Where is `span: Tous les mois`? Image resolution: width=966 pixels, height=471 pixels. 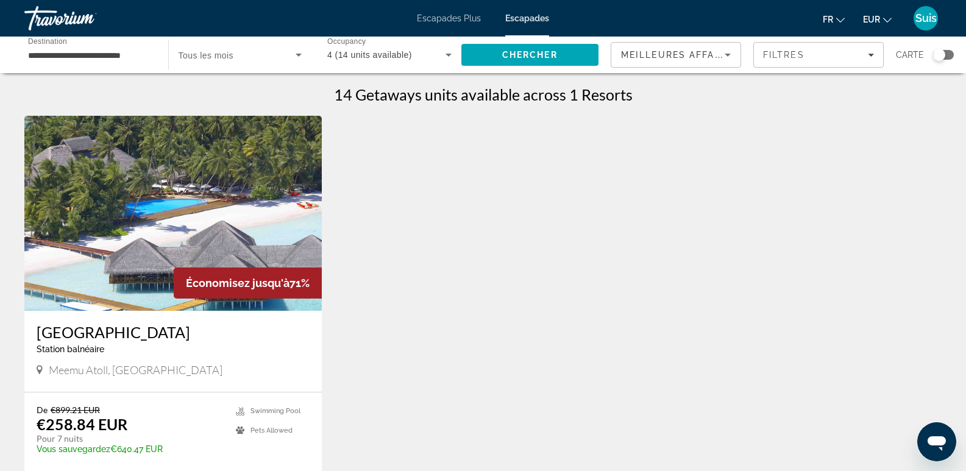
span: Tous les mois is located at coordinates (206, 55).